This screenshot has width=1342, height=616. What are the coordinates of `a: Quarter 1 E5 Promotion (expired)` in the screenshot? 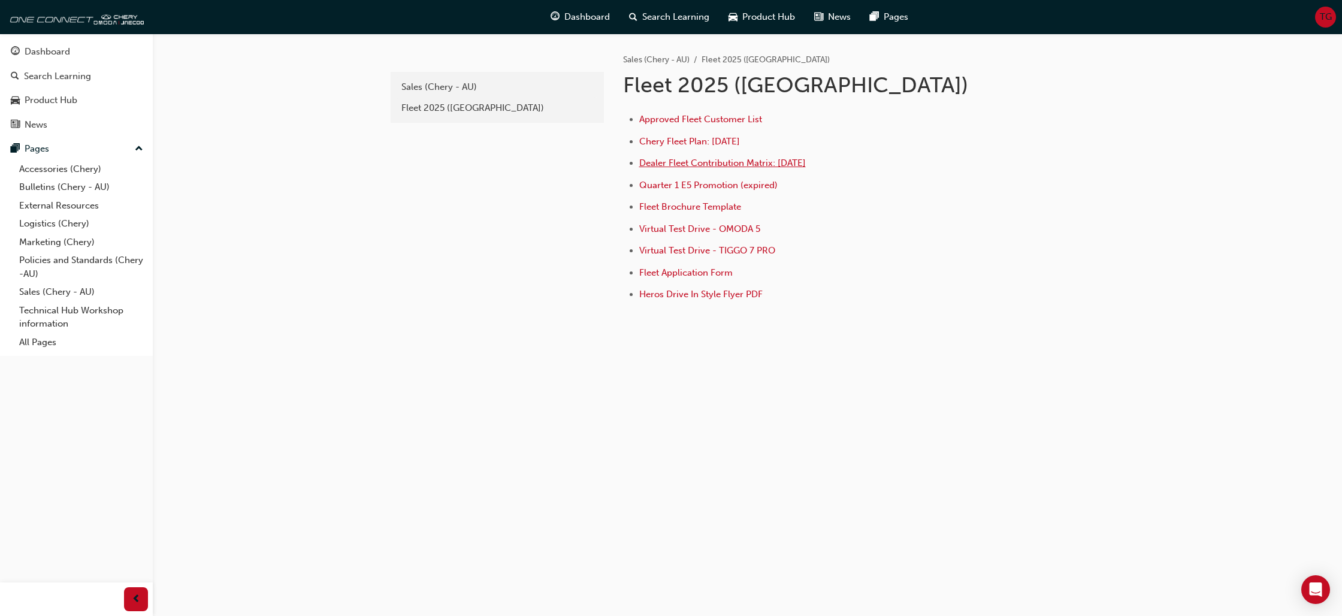 It's located at (708, 185).